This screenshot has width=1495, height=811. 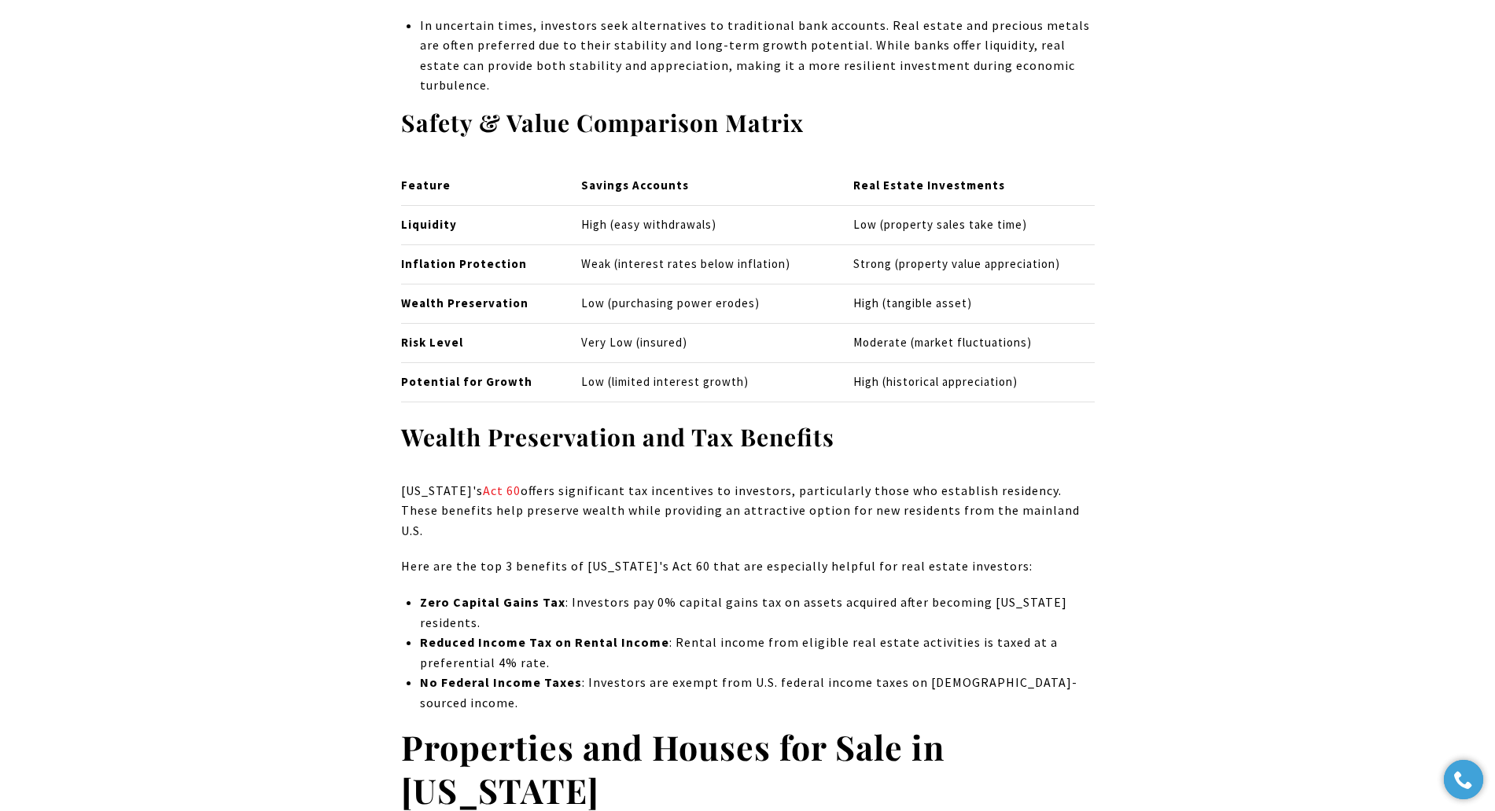 I want to click on td: Moderate (market fluctuations), so click(x=966, y=343).